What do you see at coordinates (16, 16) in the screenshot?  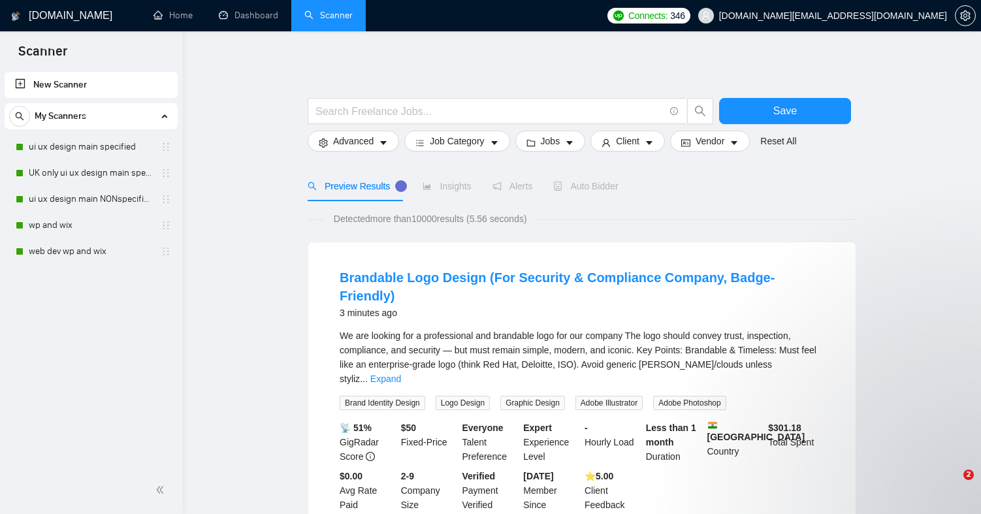 I see `img: logo` at bounding box center [16, 16].